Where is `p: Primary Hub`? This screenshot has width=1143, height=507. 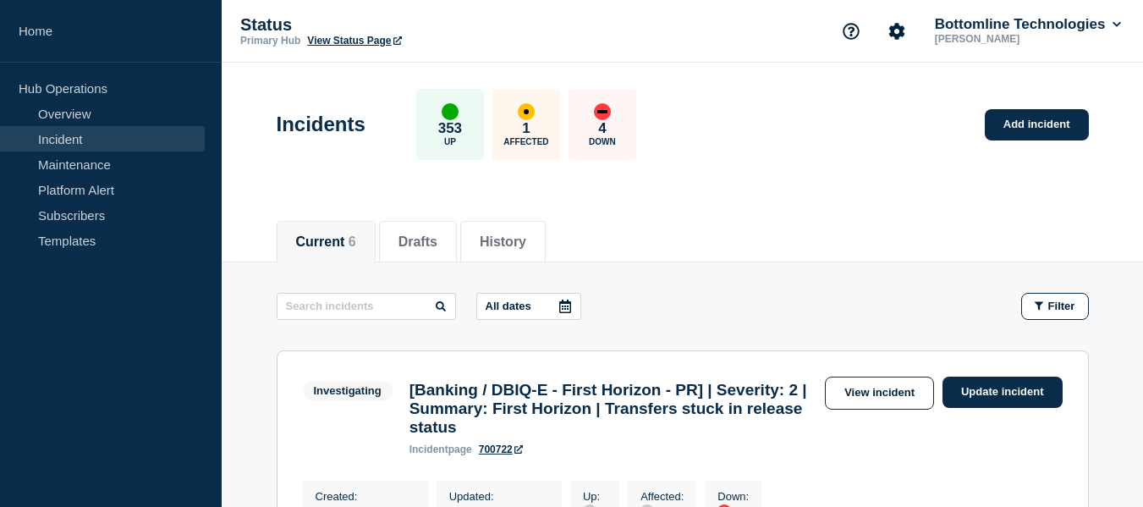 p: Primary Hub is located at coordinates (270, 41).